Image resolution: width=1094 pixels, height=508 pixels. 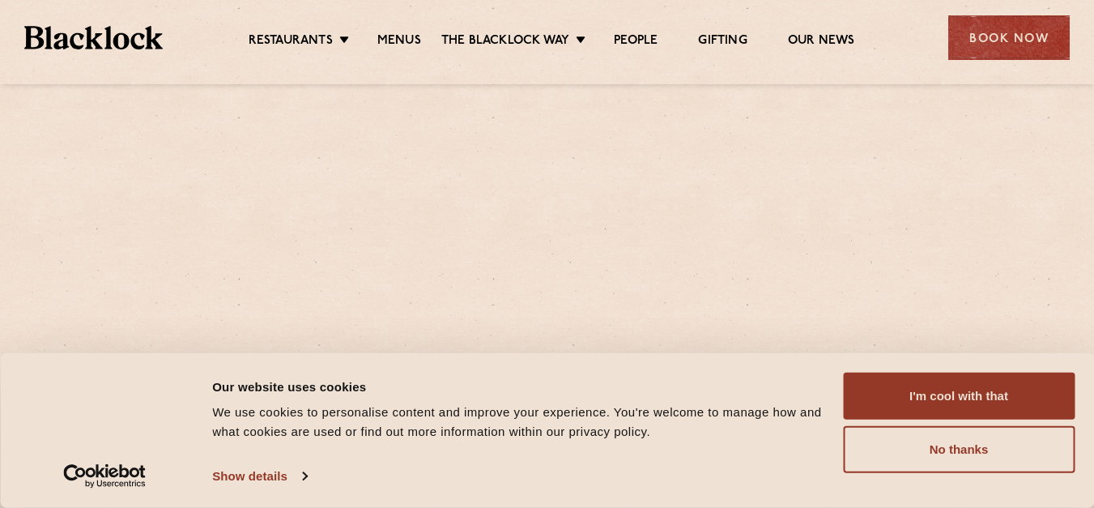 What do you see at coordinates (722, 42) in the screenshot?
I see `a: Gifting` at bounding box center [722, 42].